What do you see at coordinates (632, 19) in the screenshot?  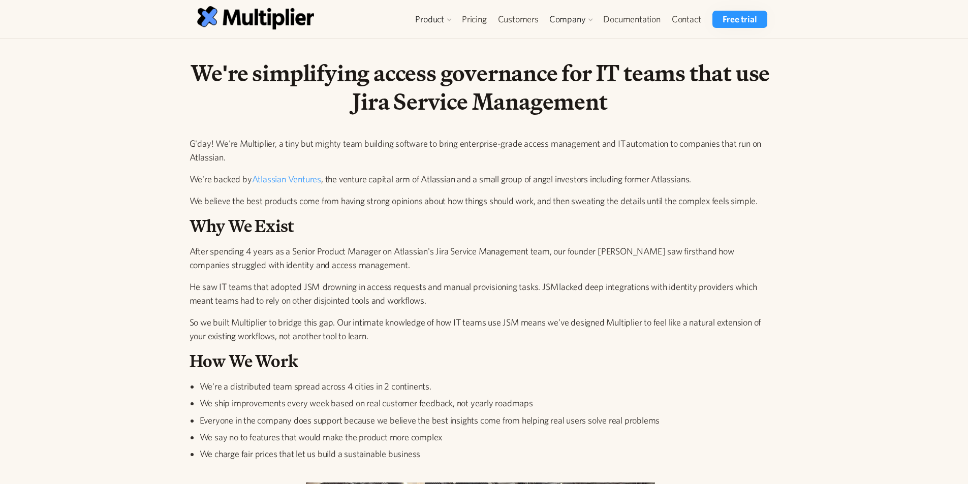 I see `a: Documentation` at bounding box center [632, 19].